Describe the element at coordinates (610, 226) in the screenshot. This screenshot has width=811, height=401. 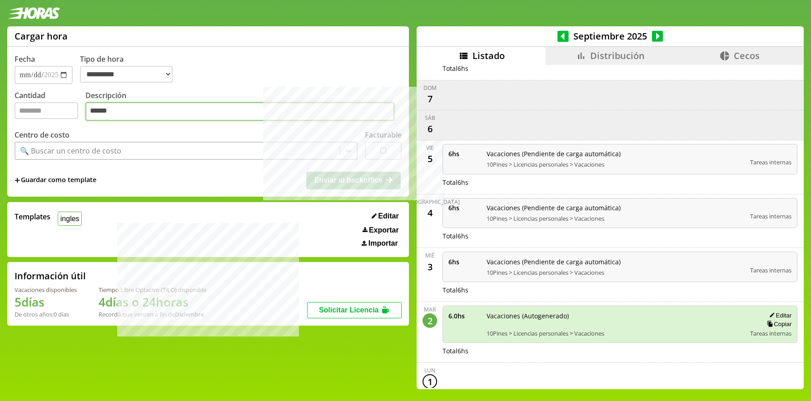
I see `div: scrollable content` at that location.